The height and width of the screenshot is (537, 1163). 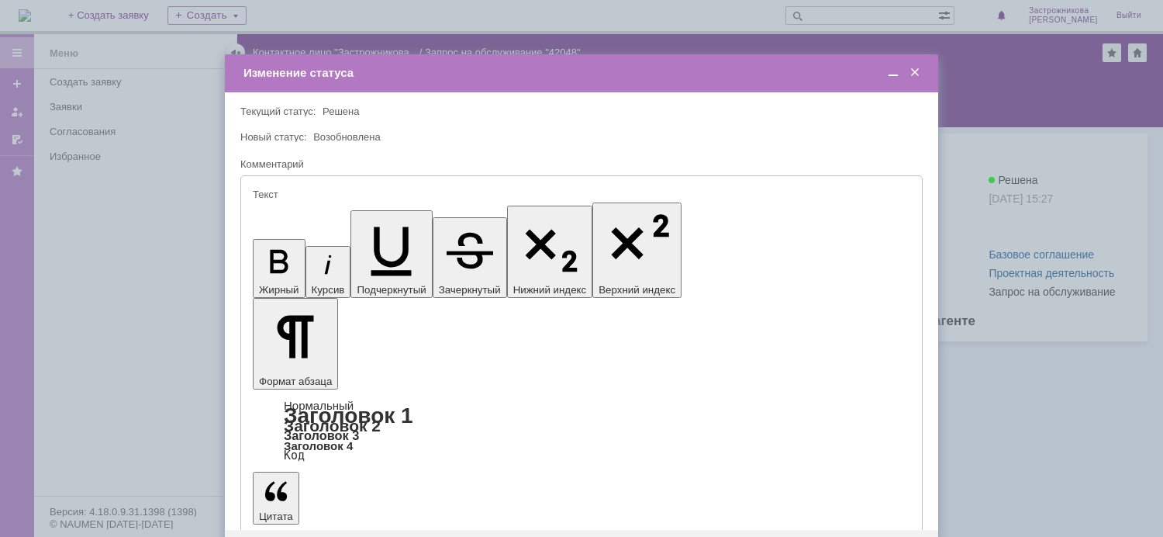 I want to click on span: Закрыть, so click(x=915, y=73).